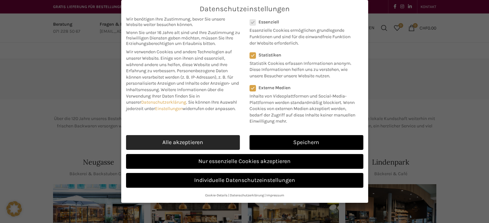 This screenshot has width=489, height=223. What do you see at coordinates (304, 108) in the screenshot?
I see `p: Inhalte von Videoplattformen und Social-Media-Plattformen werden standardmäßig blockiert. Wenn Co...` at bounding box center [304, 108].